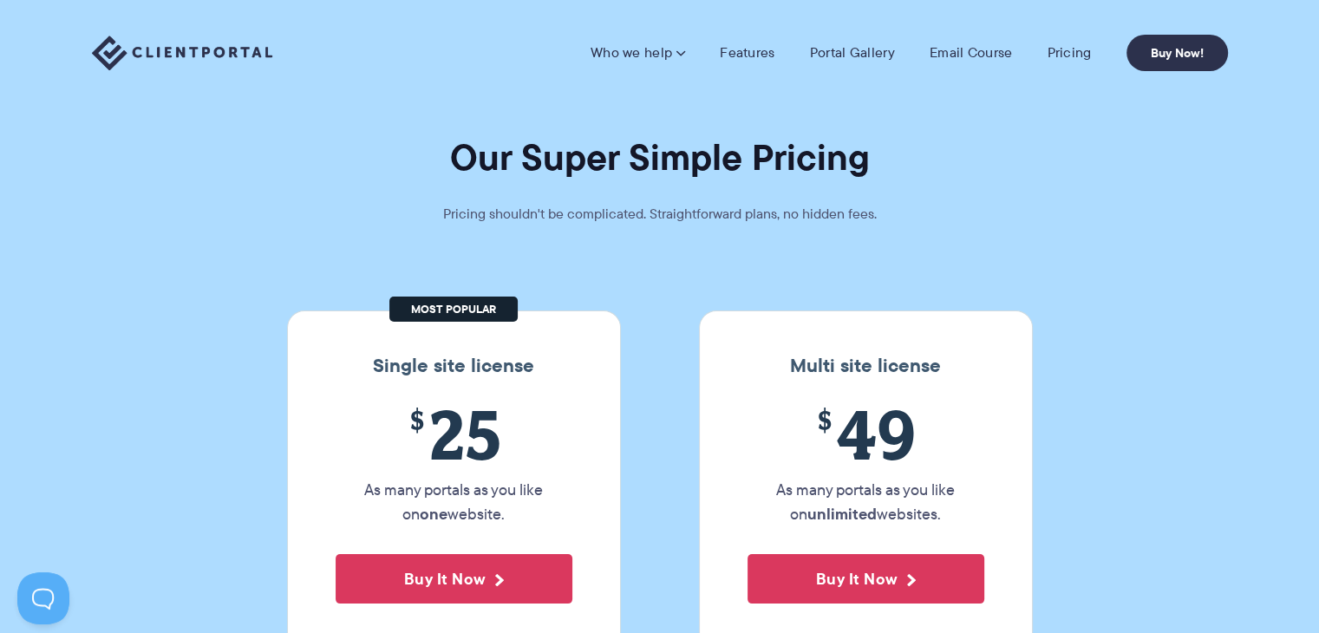 The height and width of the screenshot is (633, 1319). Describe the element at coordinates (660, 214) in the screenshot. I see `p: Pricing shouldn't be complicated. Straightforward plans, no hidden fees.` at that location.